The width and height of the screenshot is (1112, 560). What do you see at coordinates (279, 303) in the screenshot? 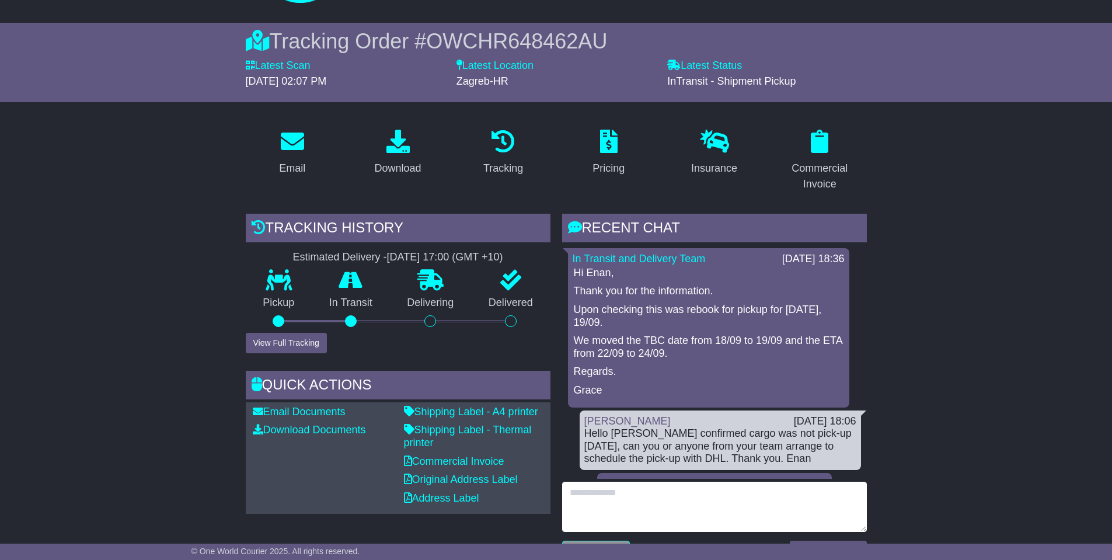
I see `p: Pickup` at bounding box center [279, 303].